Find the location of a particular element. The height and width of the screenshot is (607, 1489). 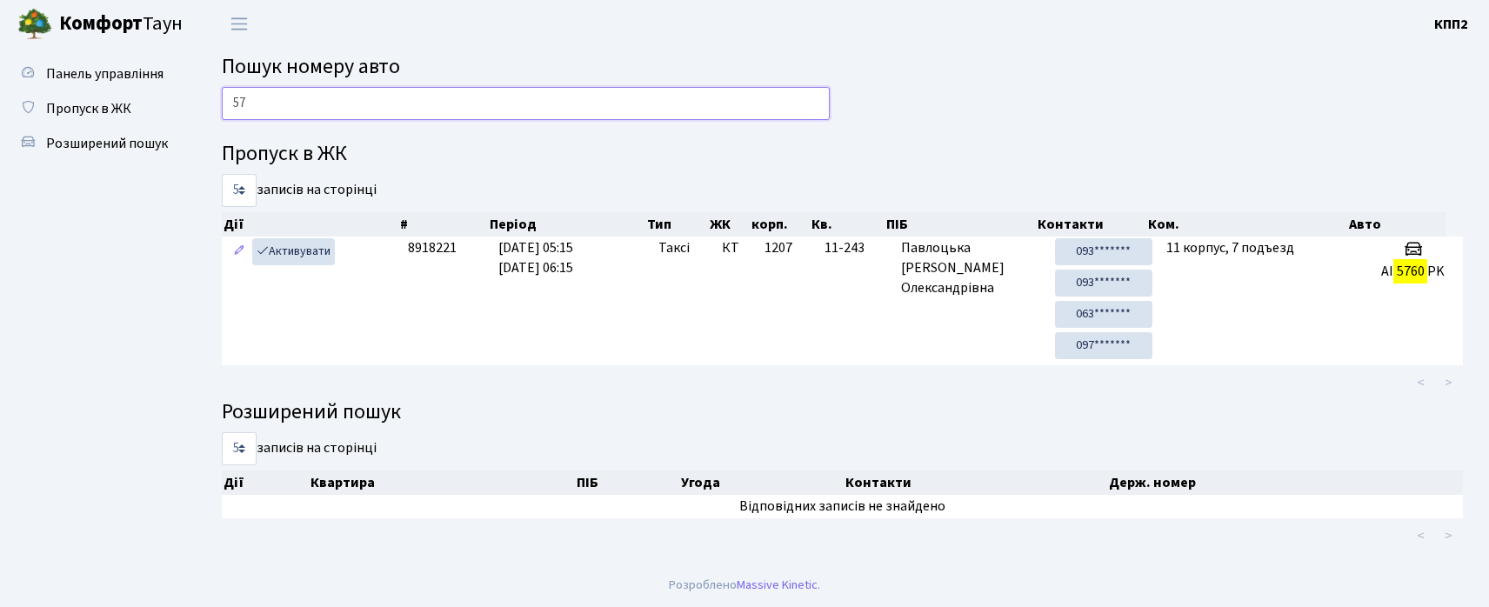

span: Розширений пошук is located at coordinates (107, 143).